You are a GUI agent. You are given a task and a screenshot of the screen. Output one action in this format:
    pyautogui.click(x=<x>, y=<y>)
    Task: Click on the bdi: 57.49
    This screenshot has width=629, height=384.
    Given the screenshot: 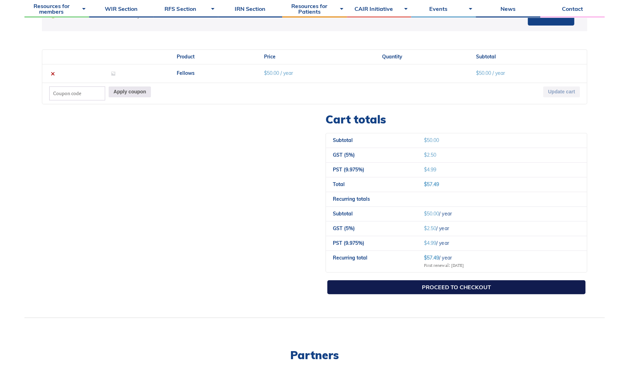 What is the action you would take?
    pyautogui.click(x=432, y=184)
    